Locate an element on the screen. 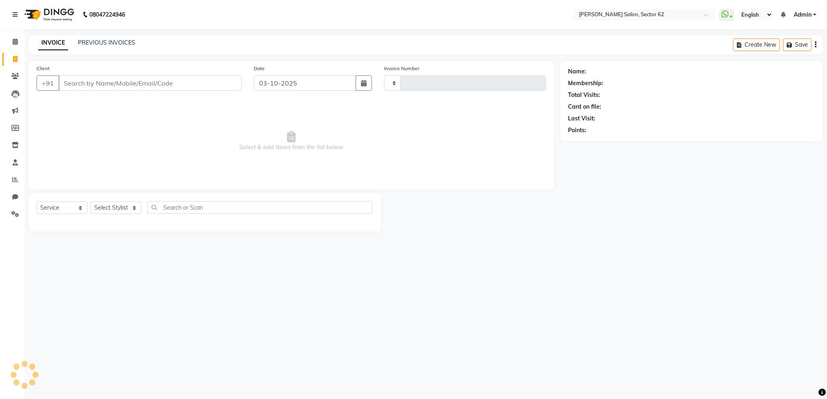 The width and height of the screenshot is (827, 399). button: Save is located at coordinates (797, 45).